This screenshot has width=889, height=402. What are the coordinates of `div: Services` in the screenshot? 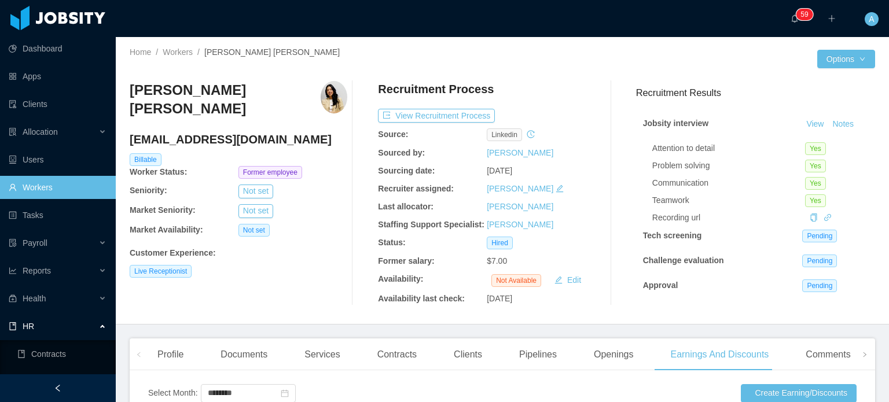 It's located at (322, 355).